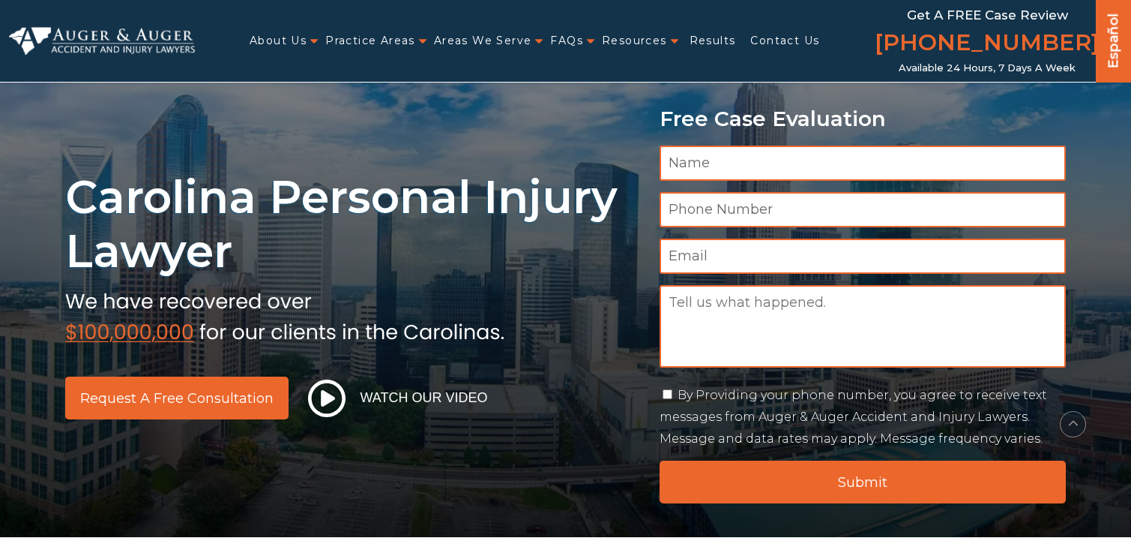  What do you see at coordinates (102, 41) in the screenshot?
I see `a: Auger & Auger Accident and Injury Lawyers Logo` at bounding box center [102, 41].